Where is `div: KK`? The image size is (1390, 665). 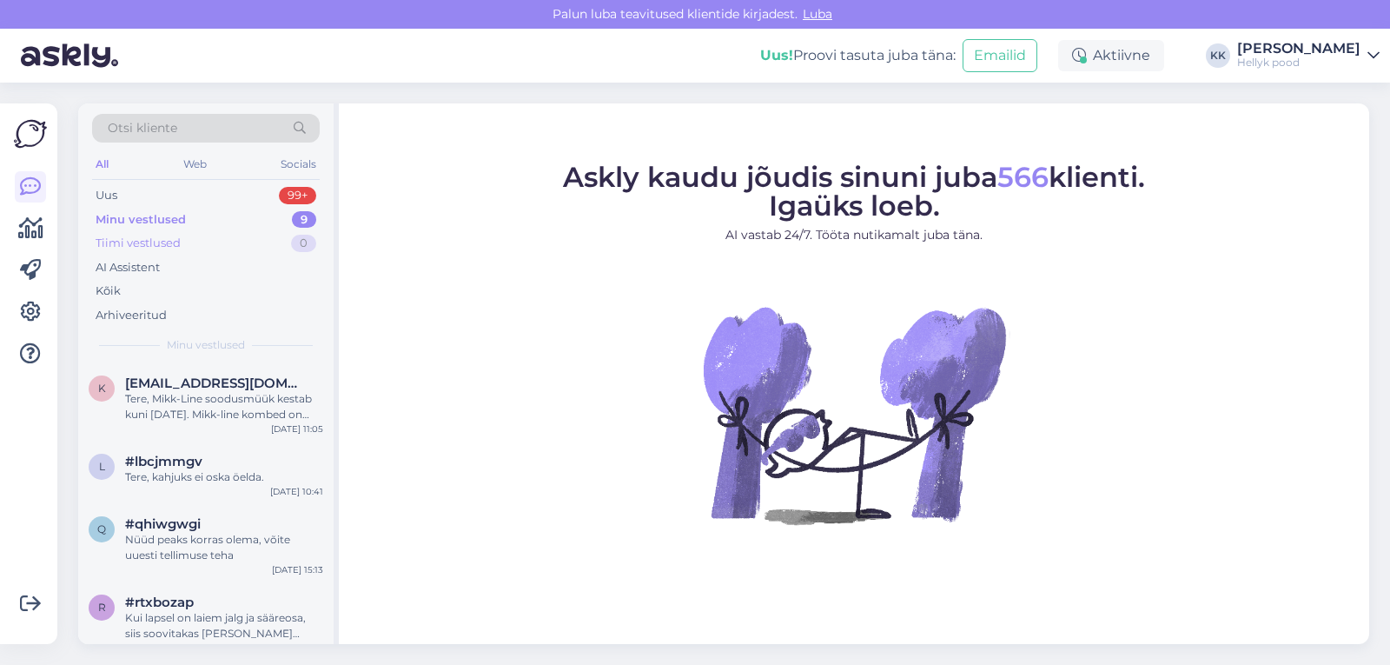 div: KK is located at coordinates (1218, 56).